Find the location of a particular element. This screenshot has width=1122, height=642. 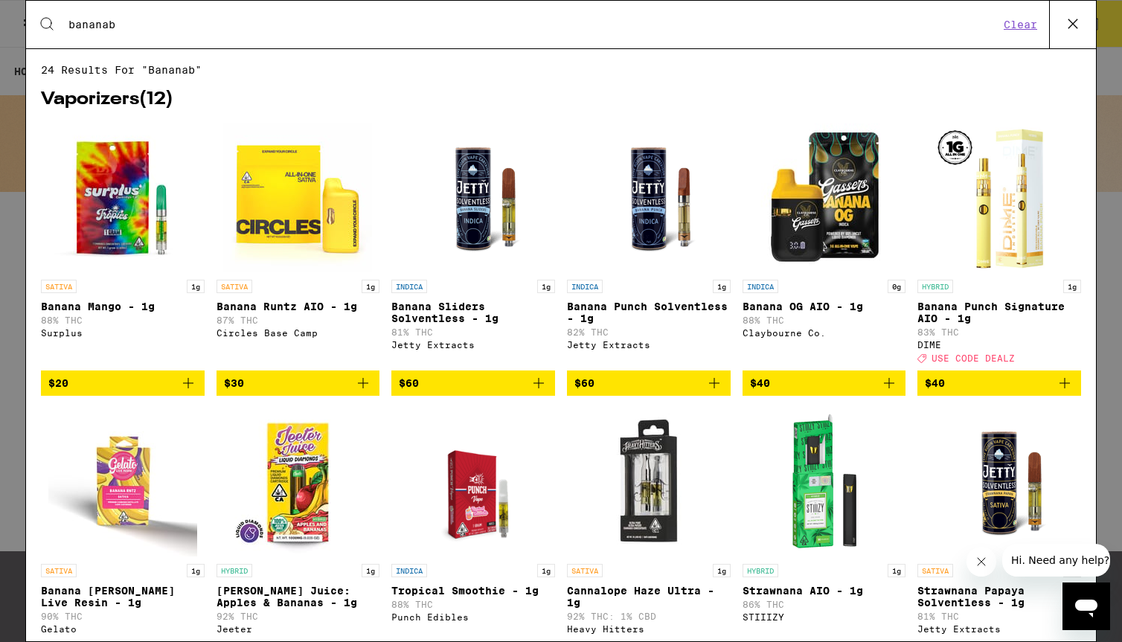

span: 24 results for "bananab" is located at coordinates (561, 70).